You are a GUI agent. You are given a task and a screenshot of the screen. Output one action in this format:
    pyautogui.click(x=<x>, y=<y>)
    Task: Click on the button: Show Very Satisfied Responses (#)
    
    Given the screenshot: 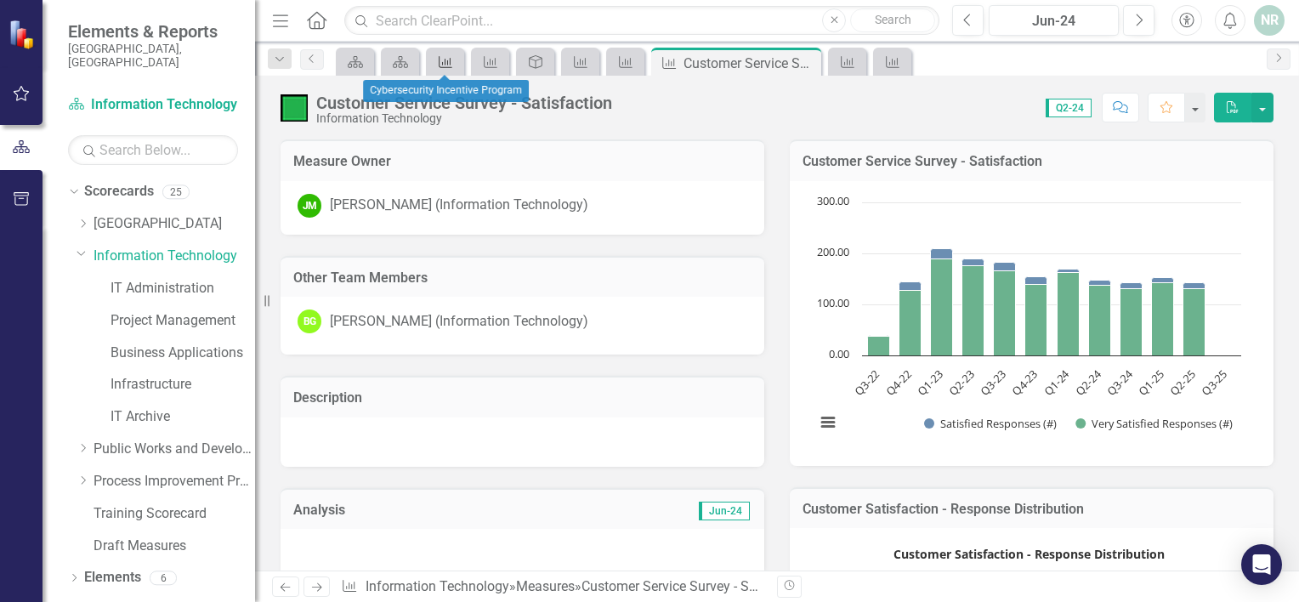 What is the action you would take?
    pyautogui.click(x=1154, y=423)
    